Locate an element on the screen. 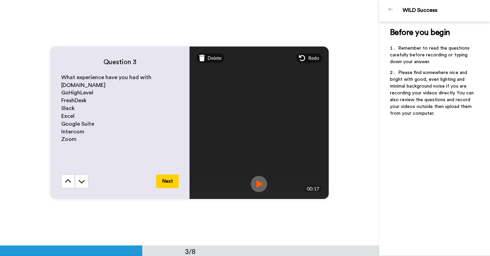  span: What experience have you had with is located at coordinates (106, 78).